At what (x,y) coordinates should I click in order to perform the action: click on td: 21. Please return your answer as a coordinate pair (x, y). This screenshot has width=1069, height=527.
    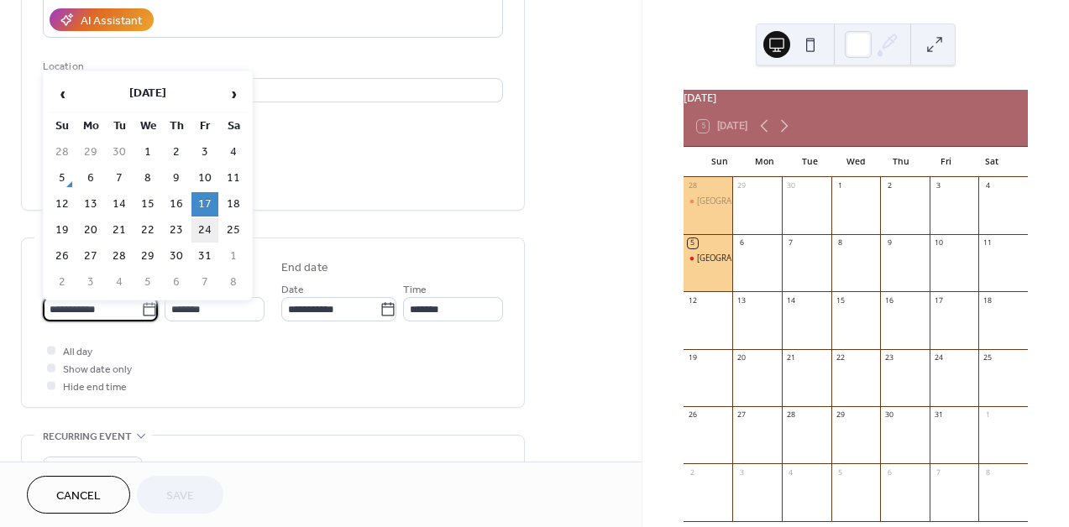
    Looking at the image, I should click on (119, 230).